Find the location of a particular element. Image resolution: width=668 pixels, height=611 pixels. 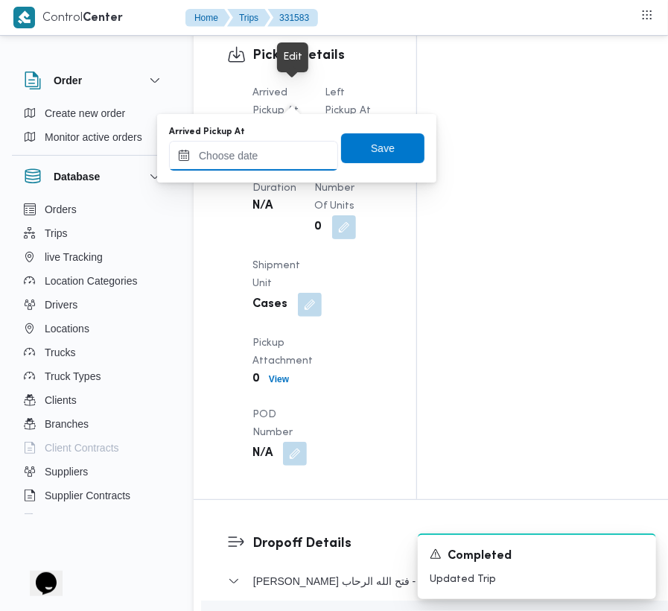

span: Drivers is located at coordinates (61, 305).